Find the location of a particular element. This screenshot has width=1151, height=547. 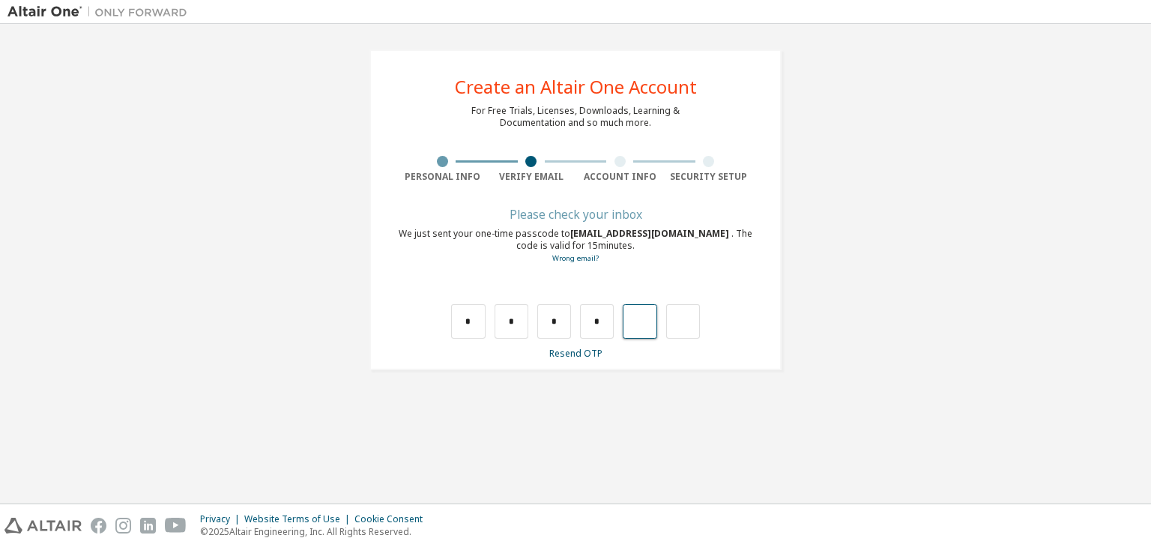

img: Altair One is located at coordinates (101, 12).